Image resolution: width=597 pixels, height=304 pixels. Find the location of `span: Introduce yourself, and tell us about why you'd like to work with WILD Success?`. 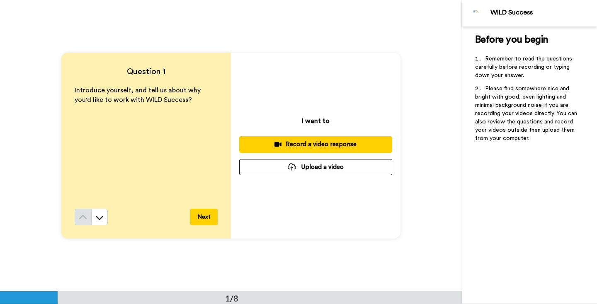

span: Introduce yourself, and tell us about why you'd like to work with WILD Success? is located at coordinates (139, 95).